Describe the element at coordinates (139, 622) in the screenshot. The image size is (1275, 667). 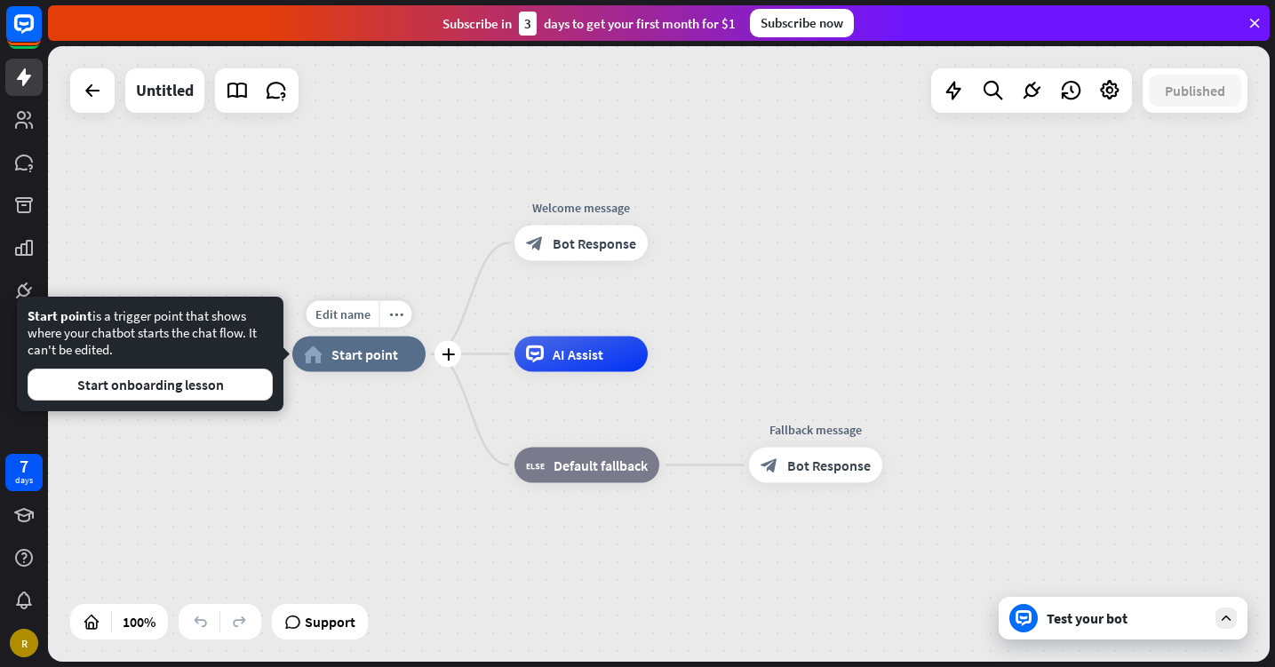
I see `div: 100%` at that location.